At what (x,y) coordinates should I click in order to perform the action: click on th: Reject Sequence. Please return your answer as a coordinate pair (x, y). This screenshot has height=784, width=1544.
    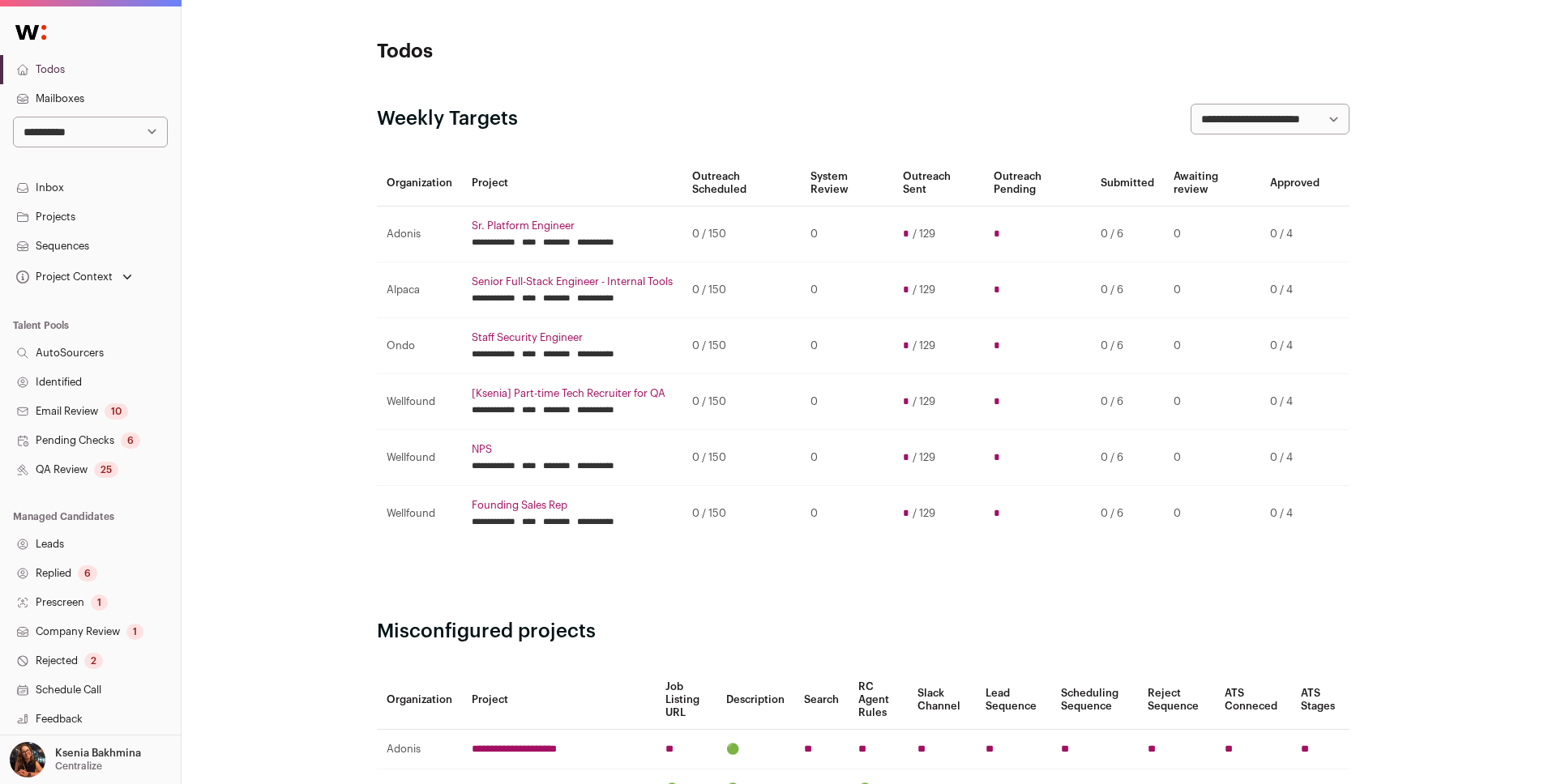
    Looking at the image, I should click on (1176, 700).